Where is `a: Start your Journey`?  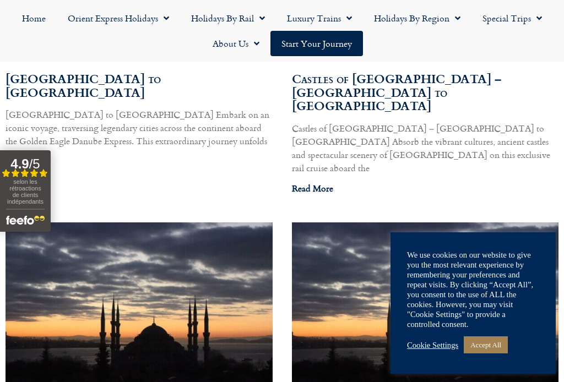 a: Start your Journey is located at coordinates (317, 44).